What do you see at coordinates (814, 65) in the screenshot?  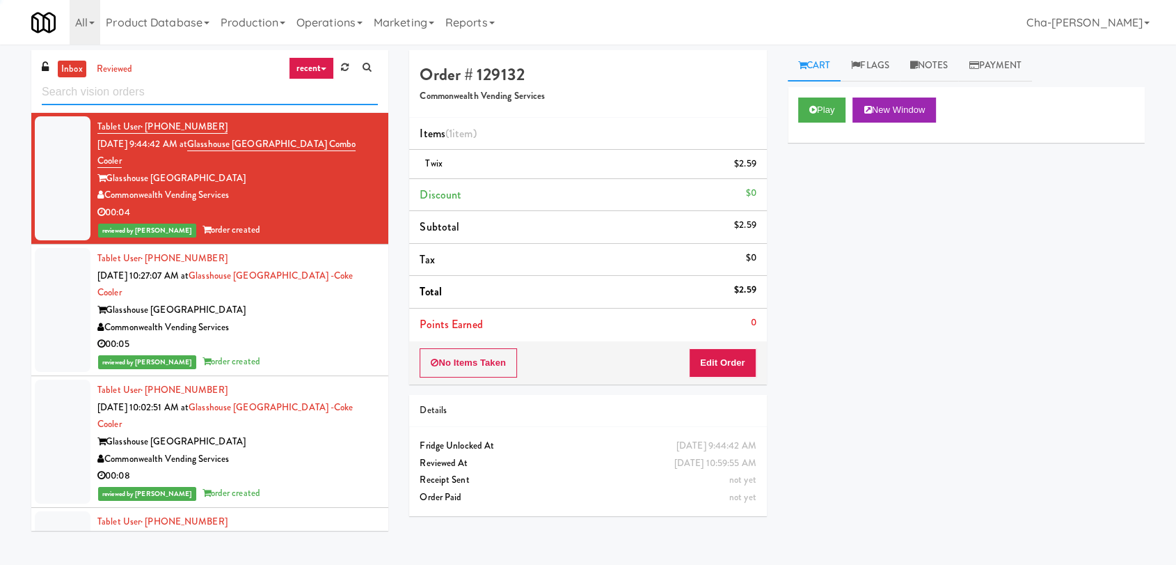 I see `a: Cart` at bounding box center [814, 65].